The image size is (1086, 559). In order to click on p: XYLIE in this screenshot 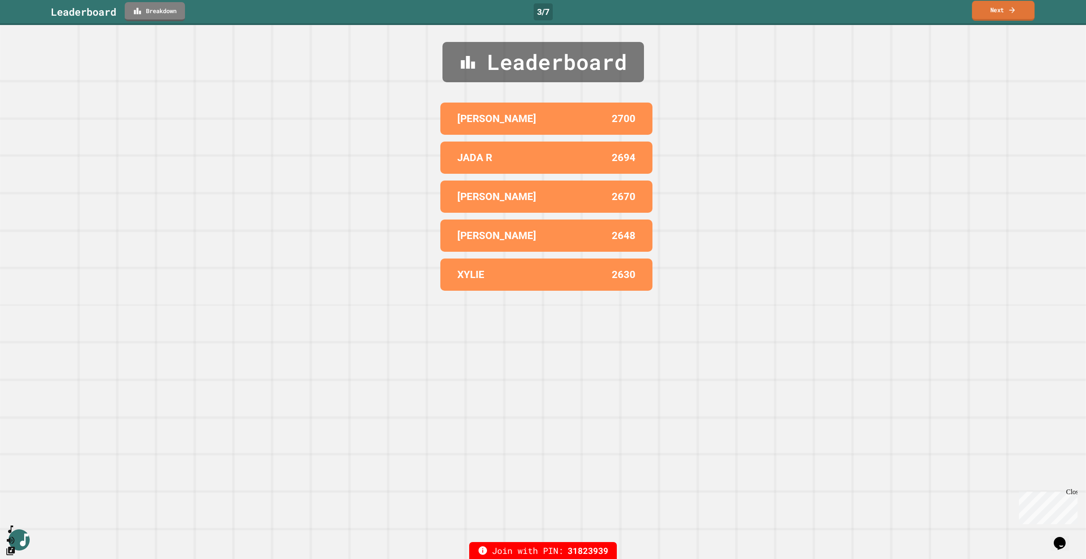, I will do `click(471, 275)`.